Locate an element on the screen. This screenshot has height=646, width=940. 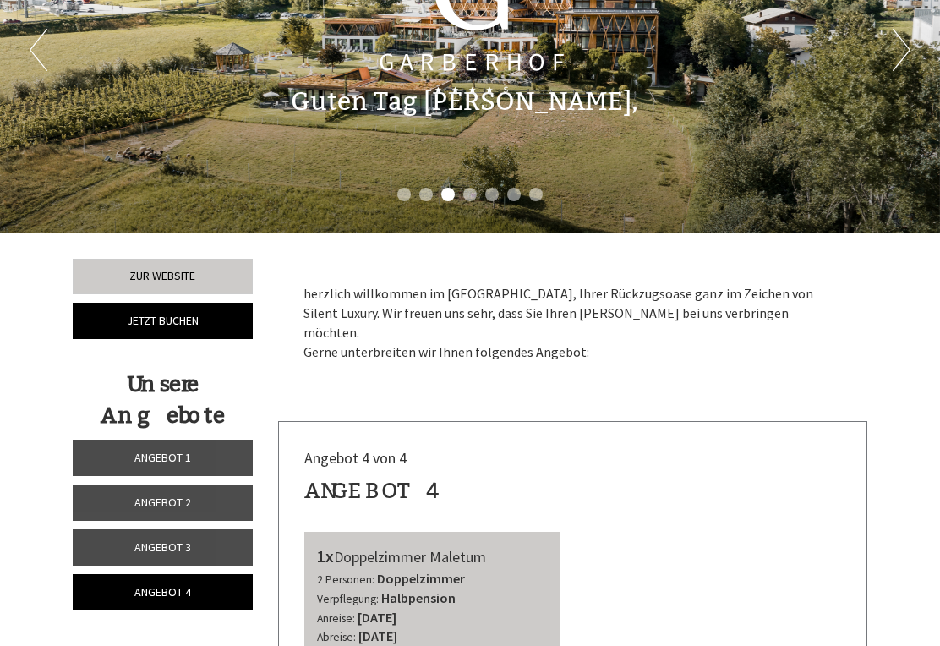
a: Jetzt buchen is located at coordinates (162, 320).